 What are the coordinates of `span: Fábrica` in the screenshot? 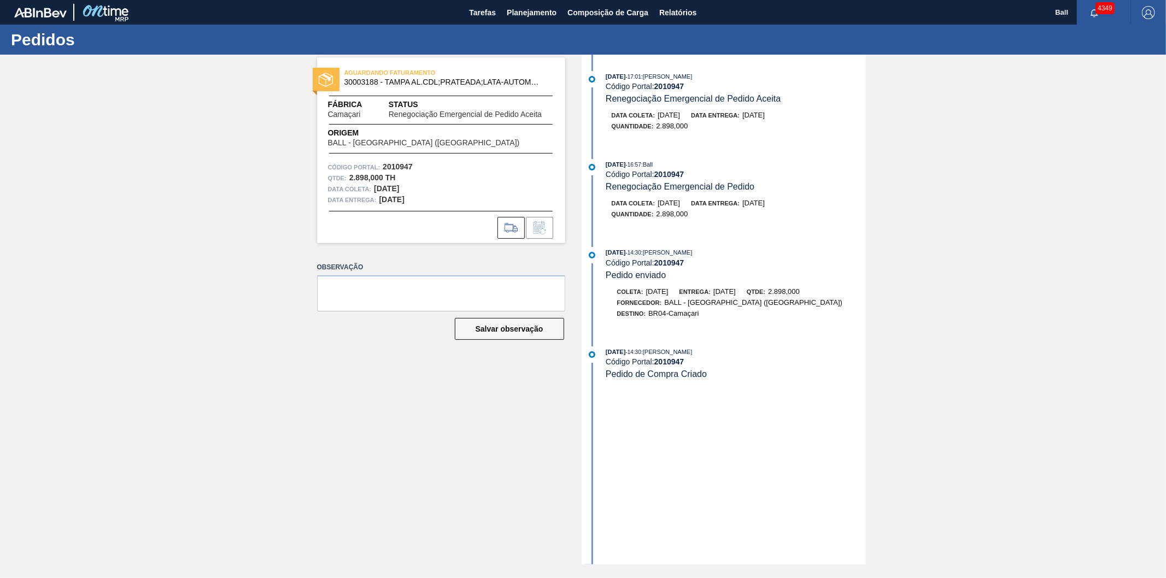 It's located at (358, 104).